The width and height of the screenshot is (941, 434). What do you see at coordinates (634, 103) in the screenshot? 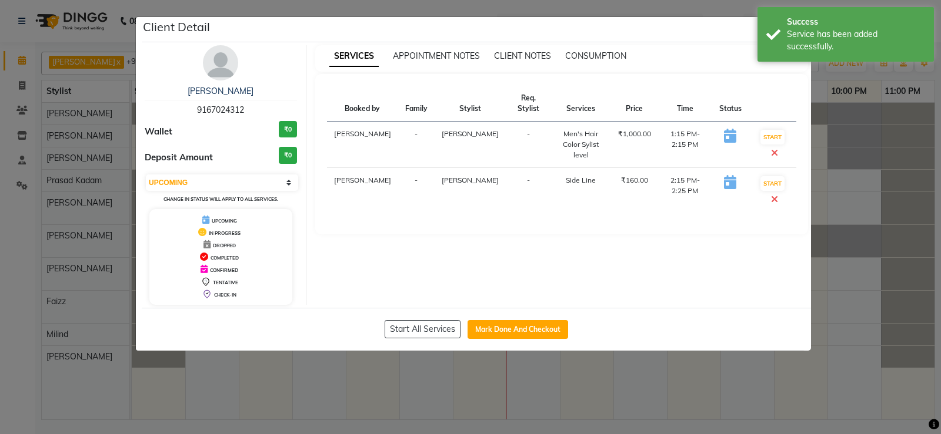
I see `th: Price` at bounding box center [634, 103].